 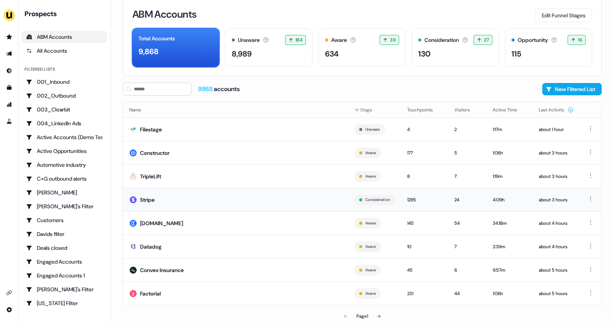 I want to click on div: 004_LinkedIn Ads, so click(x=64, y=123).